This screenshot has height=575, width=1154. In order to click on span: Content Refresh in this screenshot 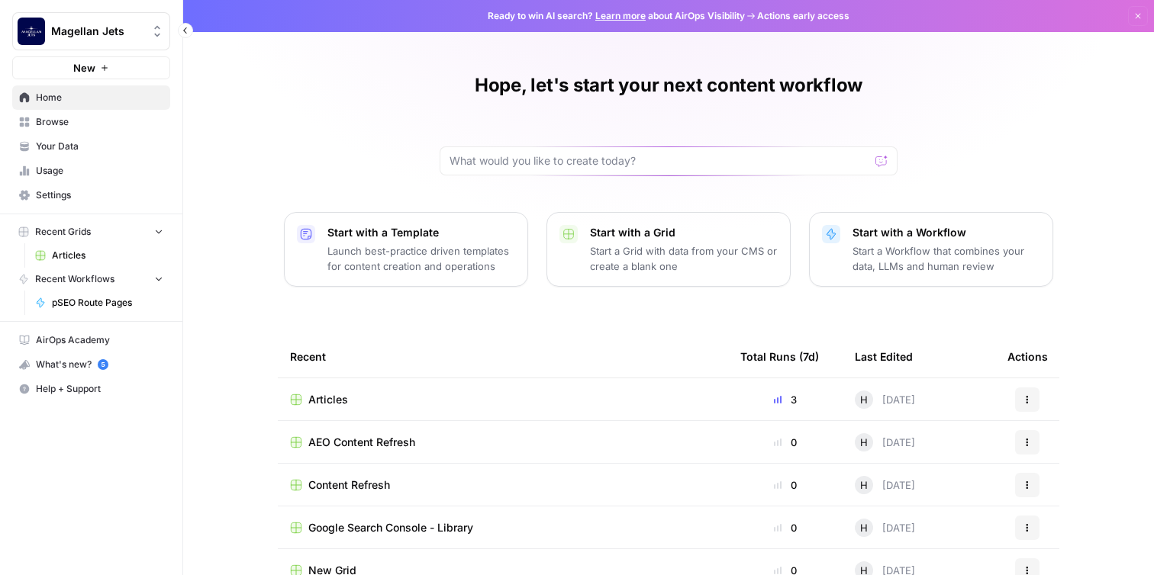, I will do `click(349, 485)`.